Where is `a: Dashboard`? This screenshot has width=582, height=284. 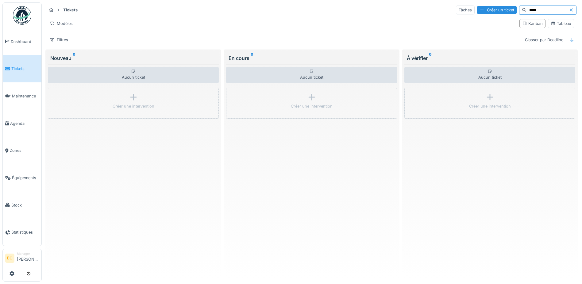
a: Dashboard is located at coordinates (22, 41).